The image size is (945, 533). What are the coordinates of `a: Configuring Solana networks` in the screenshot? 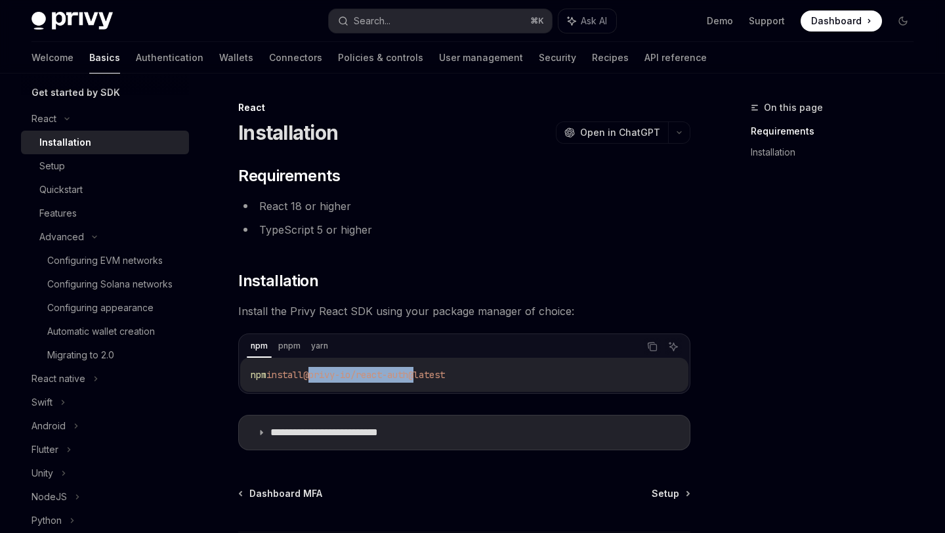 It's located at (105, 284).